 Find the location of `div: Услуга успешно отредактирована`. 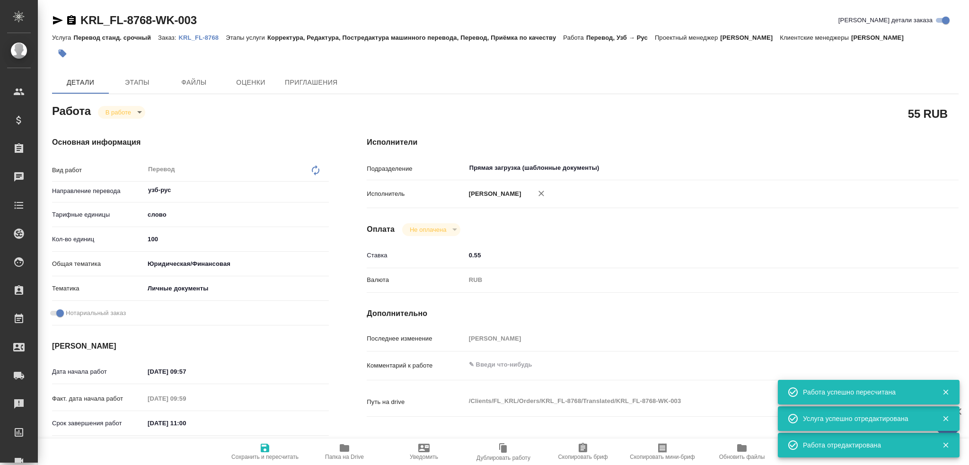

div: Услуга успешно отредактирована is located at coordinates (865, 419).